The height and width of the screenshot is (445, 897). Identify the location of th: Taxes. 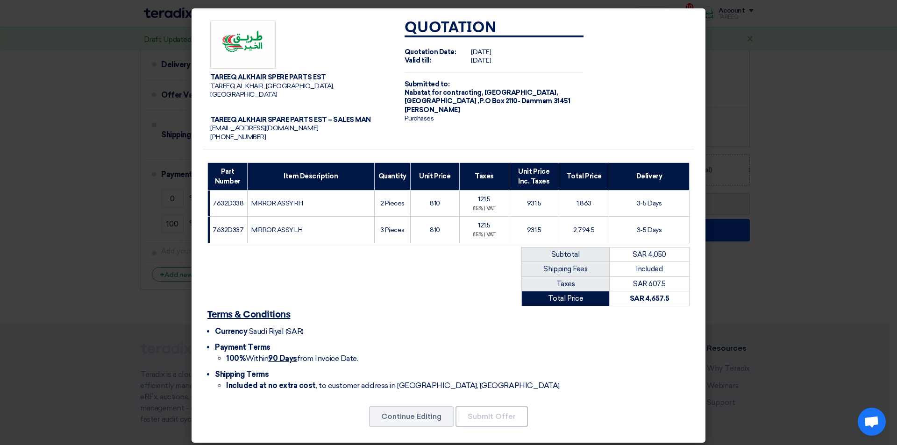
(484, 176).